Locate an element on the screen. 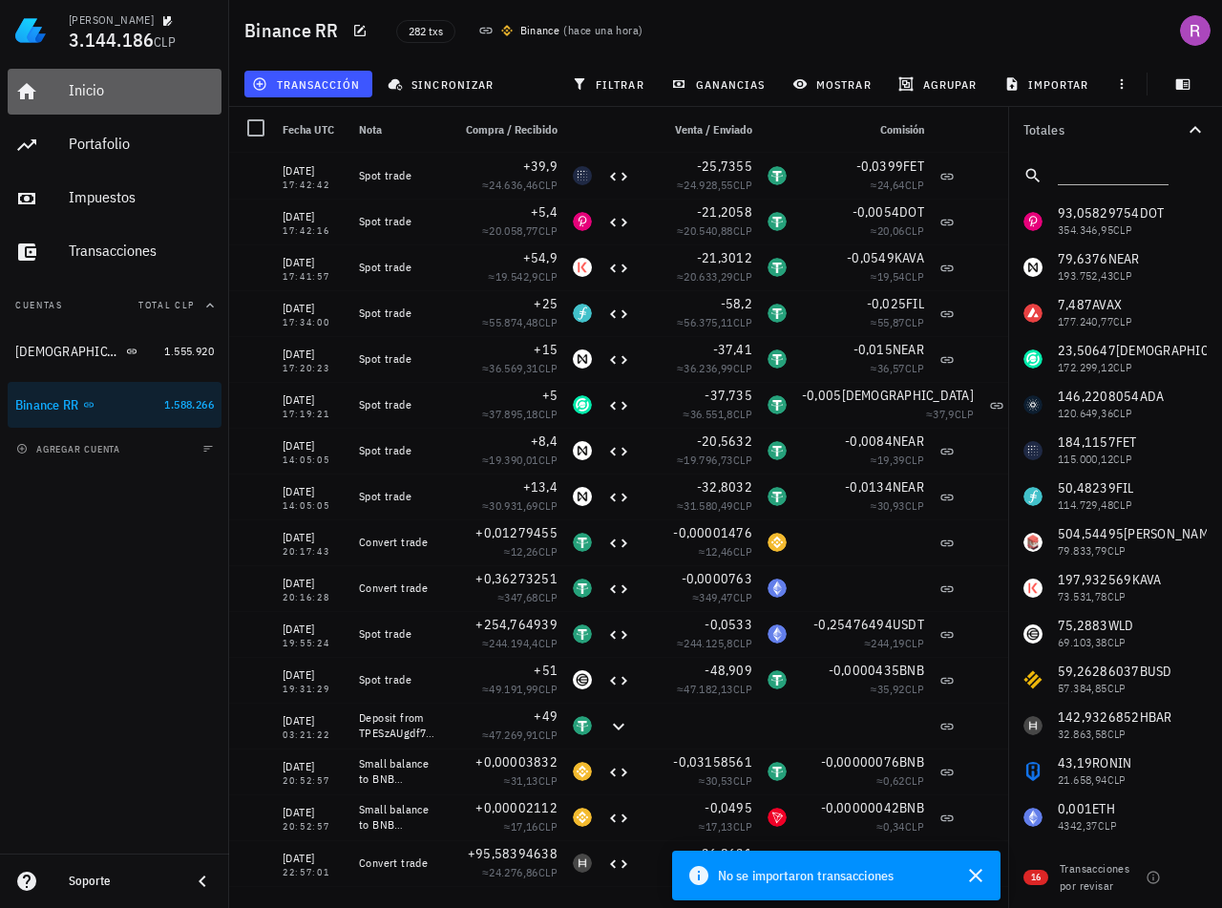 This screenshot has height=908, width=1222. span: -20,5632 is located at coordinates (724, 441).